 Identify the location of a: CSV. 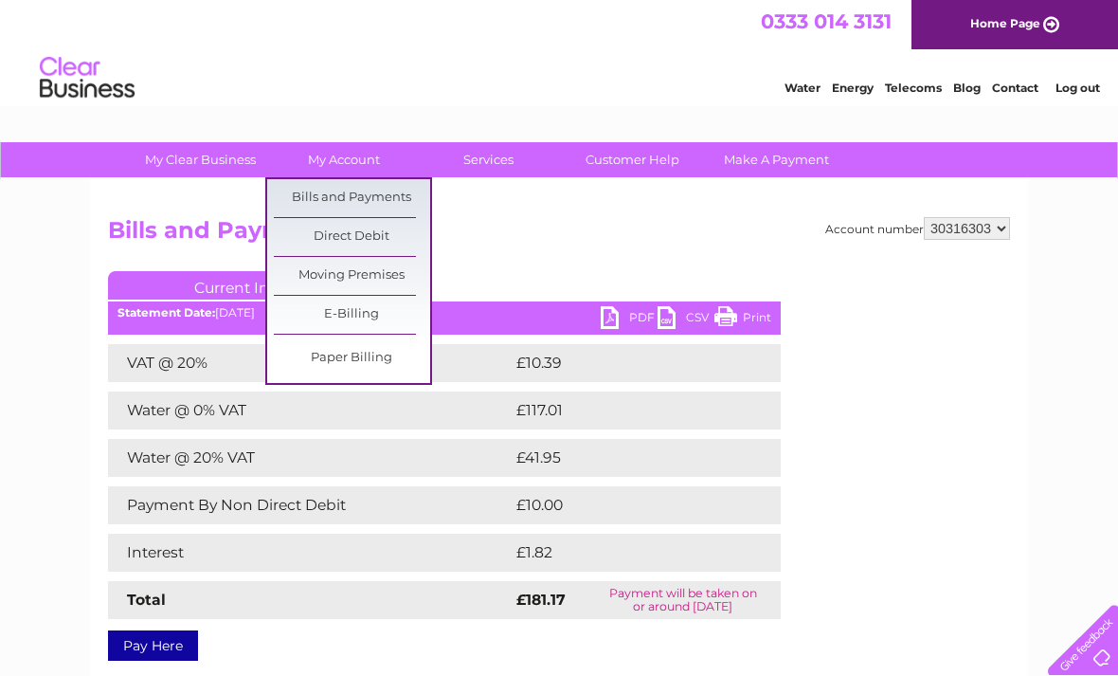
(686, 319).